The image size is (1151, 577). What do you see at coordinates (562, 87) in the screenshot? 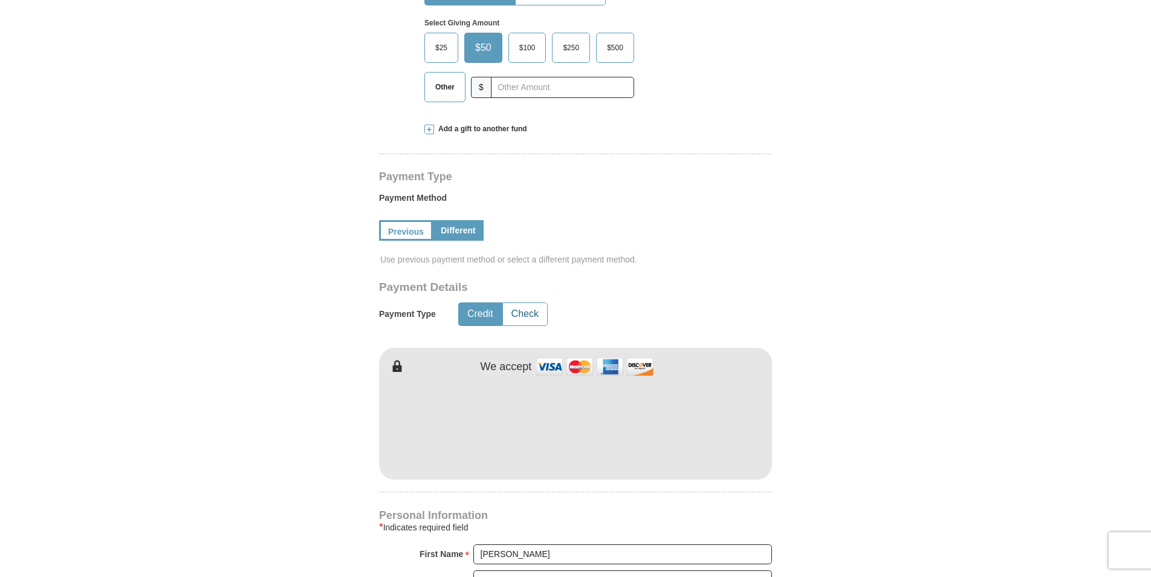
I see `input: Other Amount` at bounding box center [562, 87].